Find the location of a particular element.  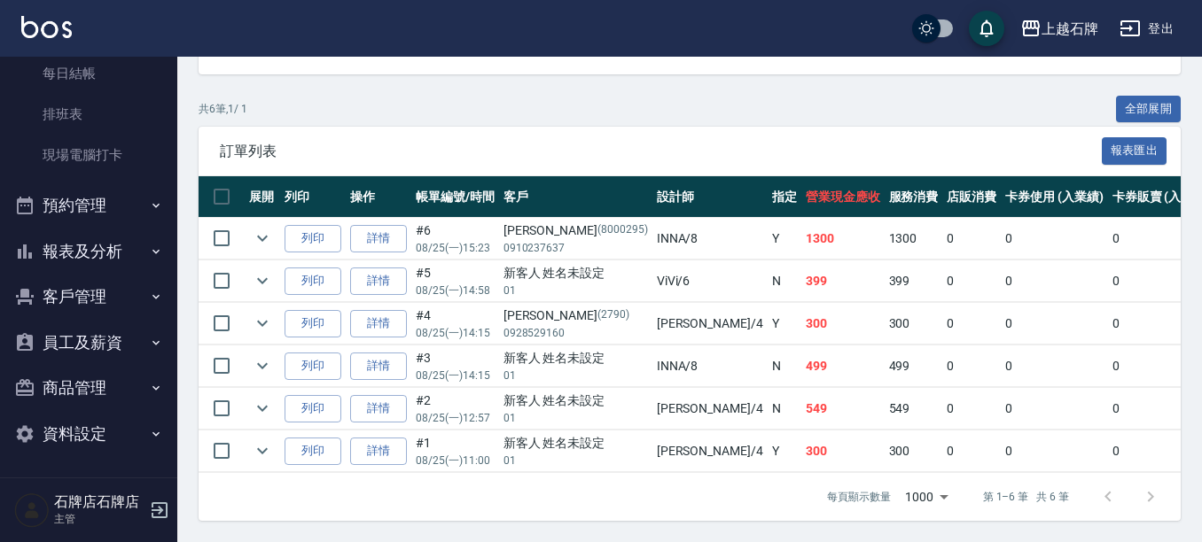

td: #1 is located at coordinates (455, 451).